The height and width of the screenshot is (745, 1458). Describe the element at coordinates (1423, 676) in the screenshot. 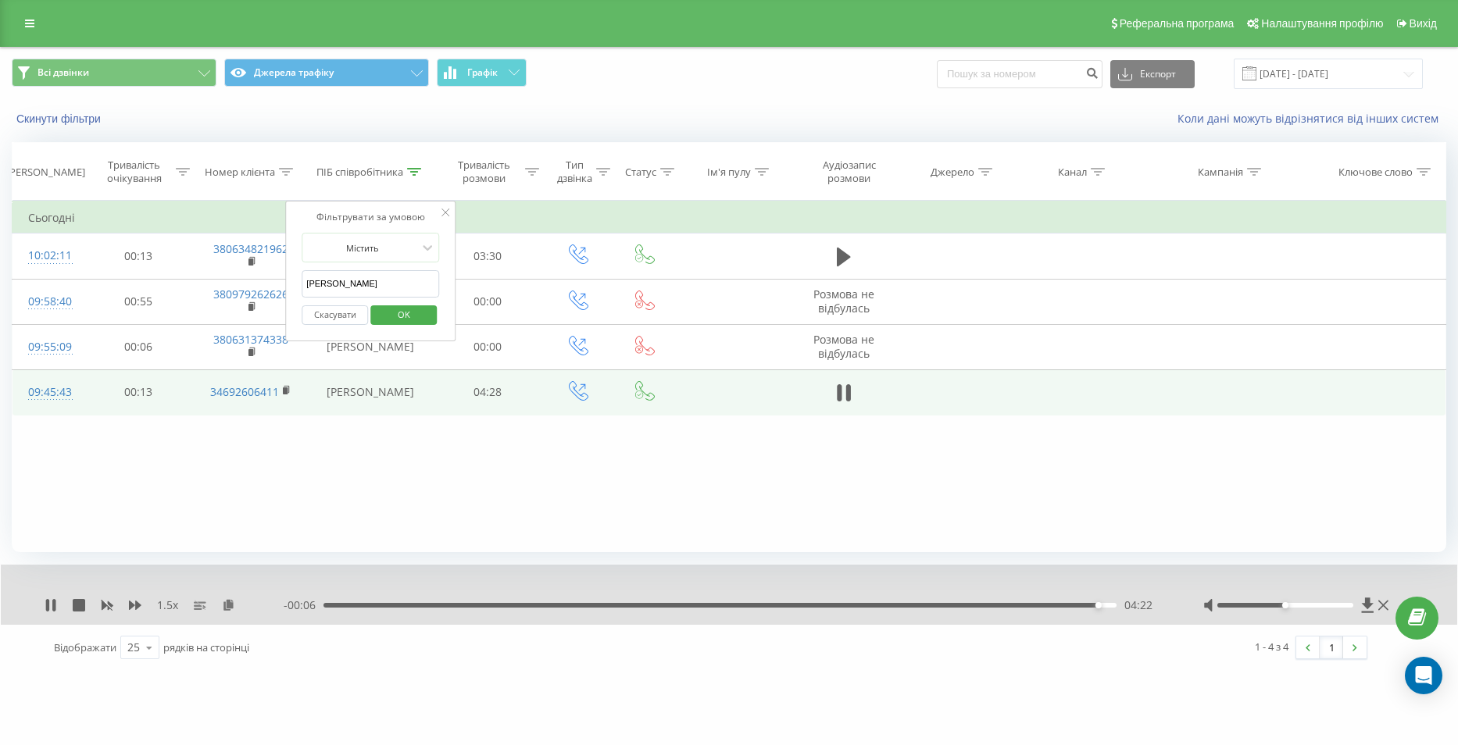

I see `div: Open Intercom Messenger` at that location.